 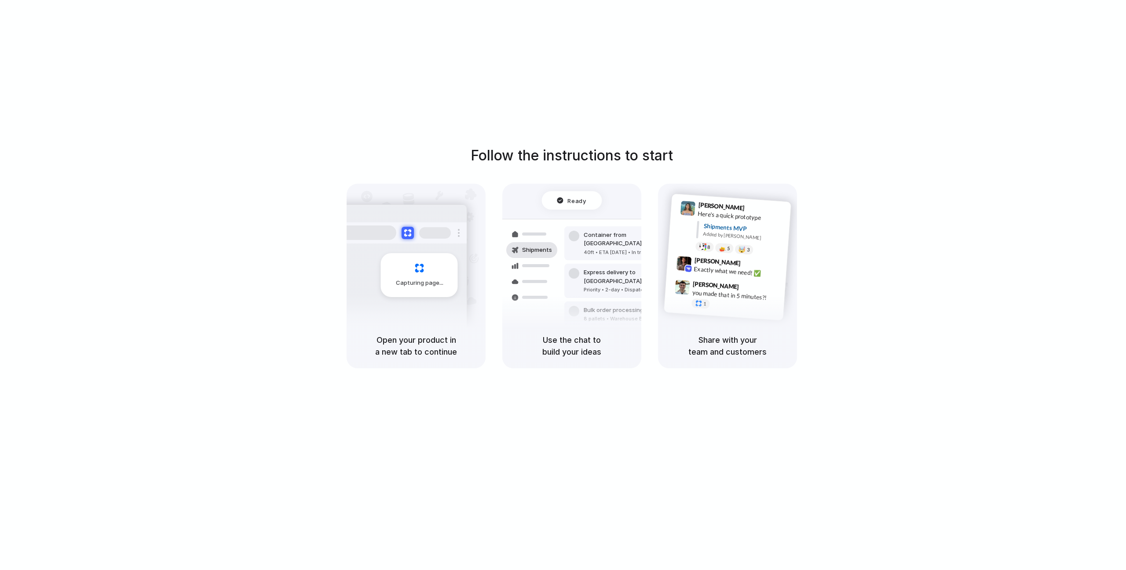 What do you see at coordinates (727, 346) in the screenshot?
I see `h5: Share with your team and customers` at bounding box center [727, 346].